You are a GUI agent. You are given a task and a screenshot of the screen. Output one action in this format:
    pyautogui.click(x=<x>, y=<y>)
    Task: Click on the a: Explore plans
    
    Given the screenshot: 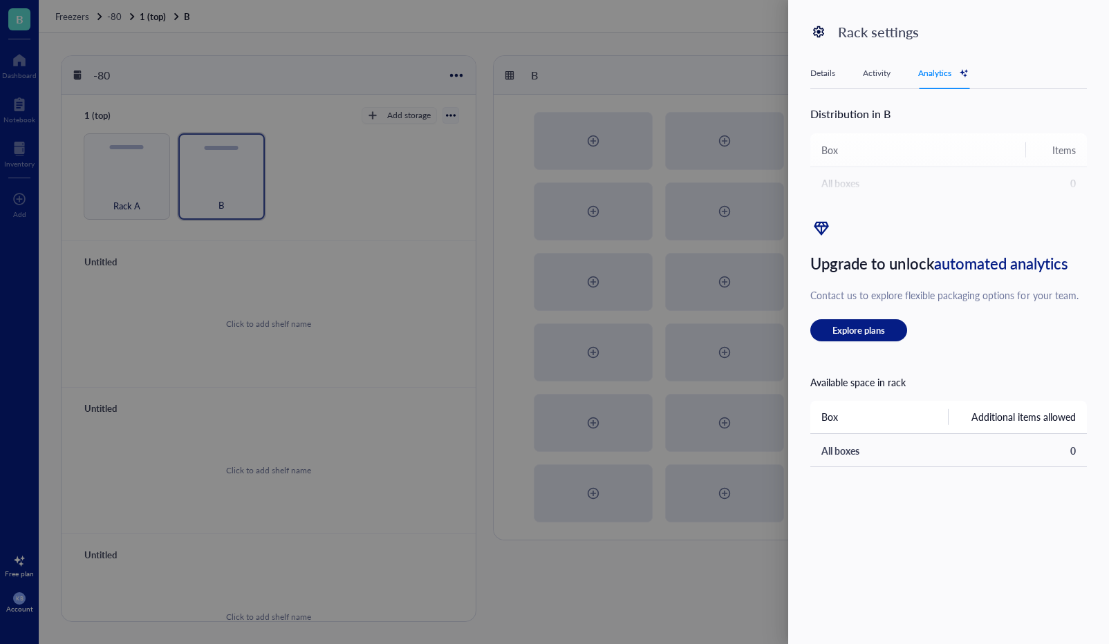 What is the action you would take?
    pyautogui.click(x=949, y=331)
    